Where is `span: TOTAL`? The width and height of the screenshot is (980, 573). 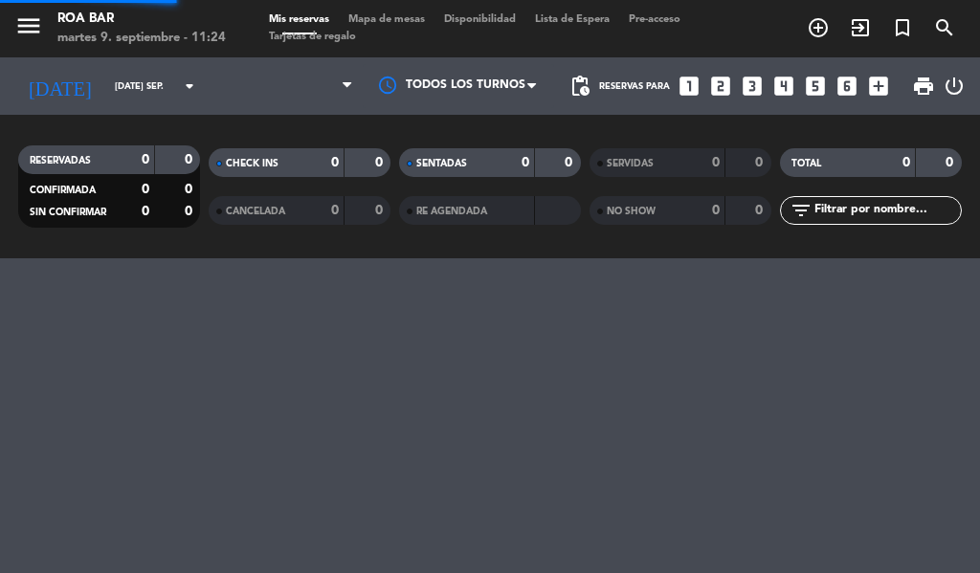 span: TOTAL is located at coordinates (806, 164).